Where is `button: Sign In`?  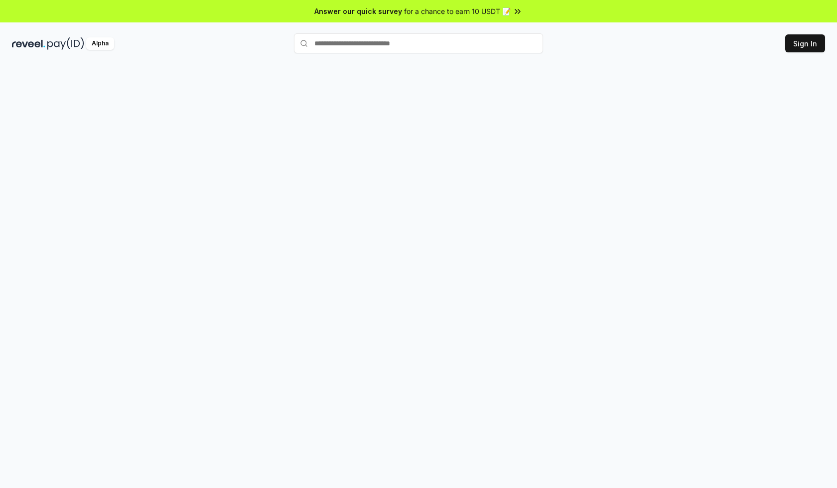 button: Sign In is located at coordinates (805, 43).